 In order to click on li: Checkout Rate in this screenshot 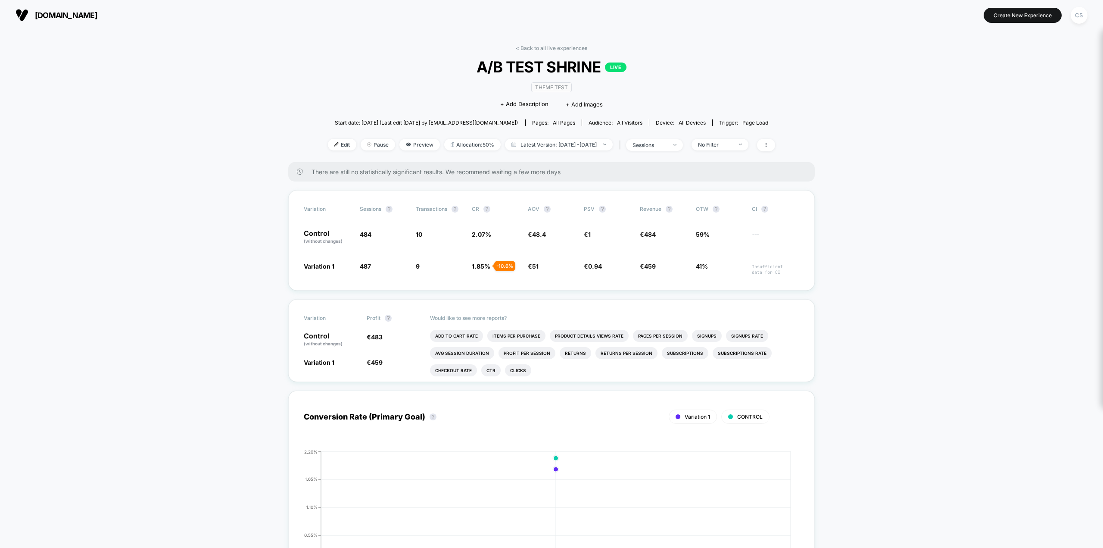, I will do `click(453, 370)`.